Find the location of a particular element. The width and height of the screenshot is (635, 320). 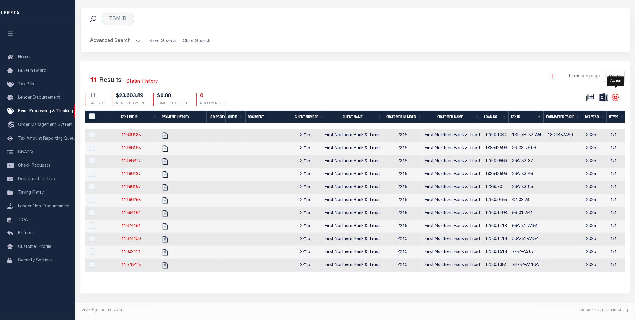

th: RType: activate to sort column ascending is located at coordinates (616, 117).